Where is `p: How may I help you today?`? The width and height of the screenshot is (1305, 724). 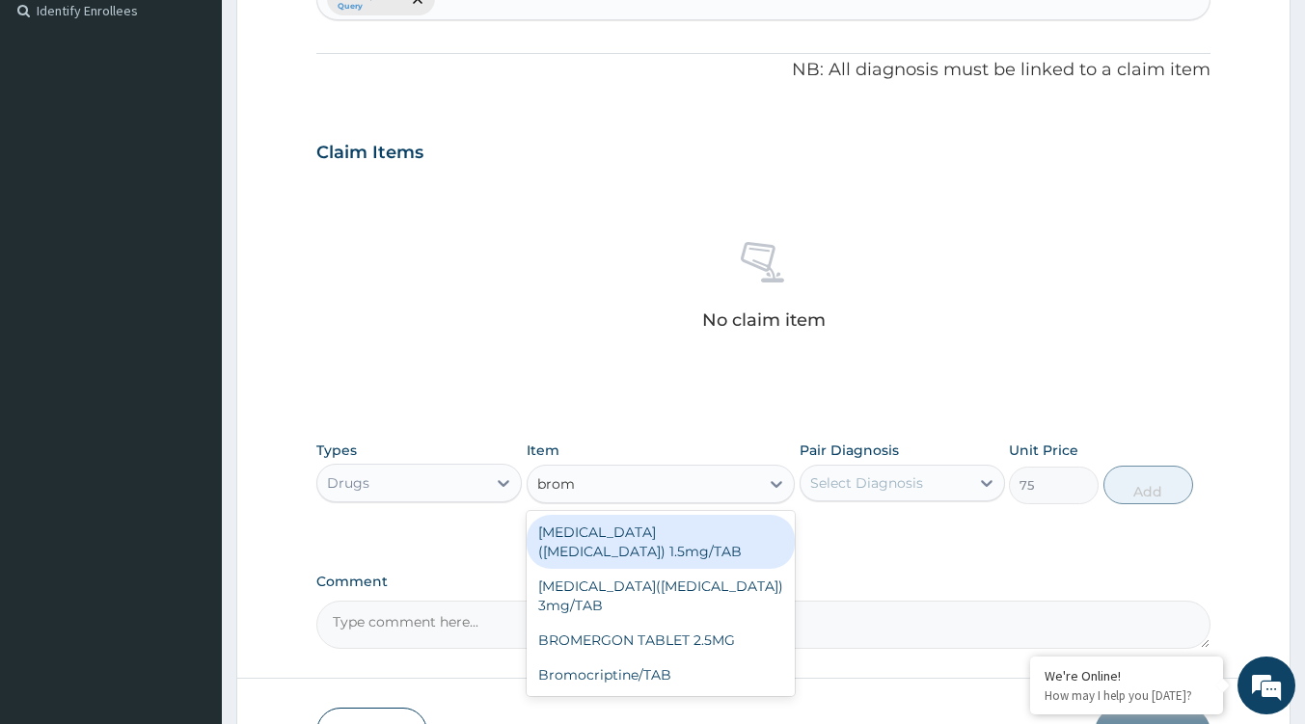
p: How may I help you today? is located at coordinates (1127, 695).